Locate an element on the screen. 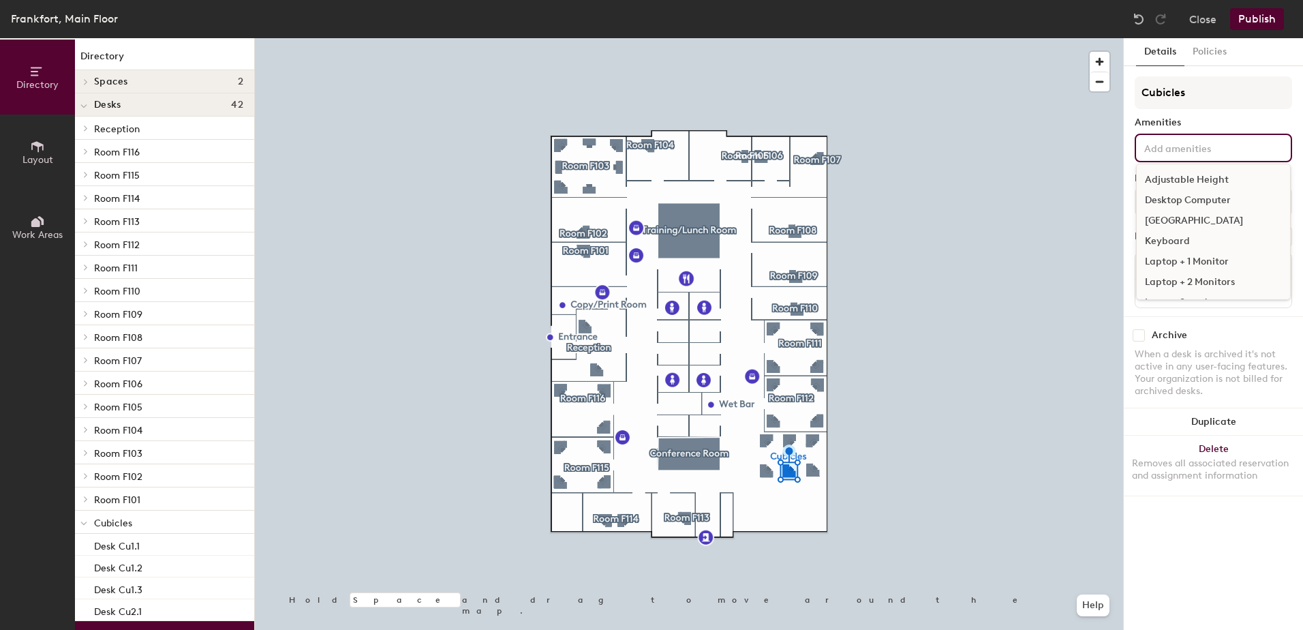 The image size is (1303, 630). span: Room F108 is located at coordinates (118, 337).